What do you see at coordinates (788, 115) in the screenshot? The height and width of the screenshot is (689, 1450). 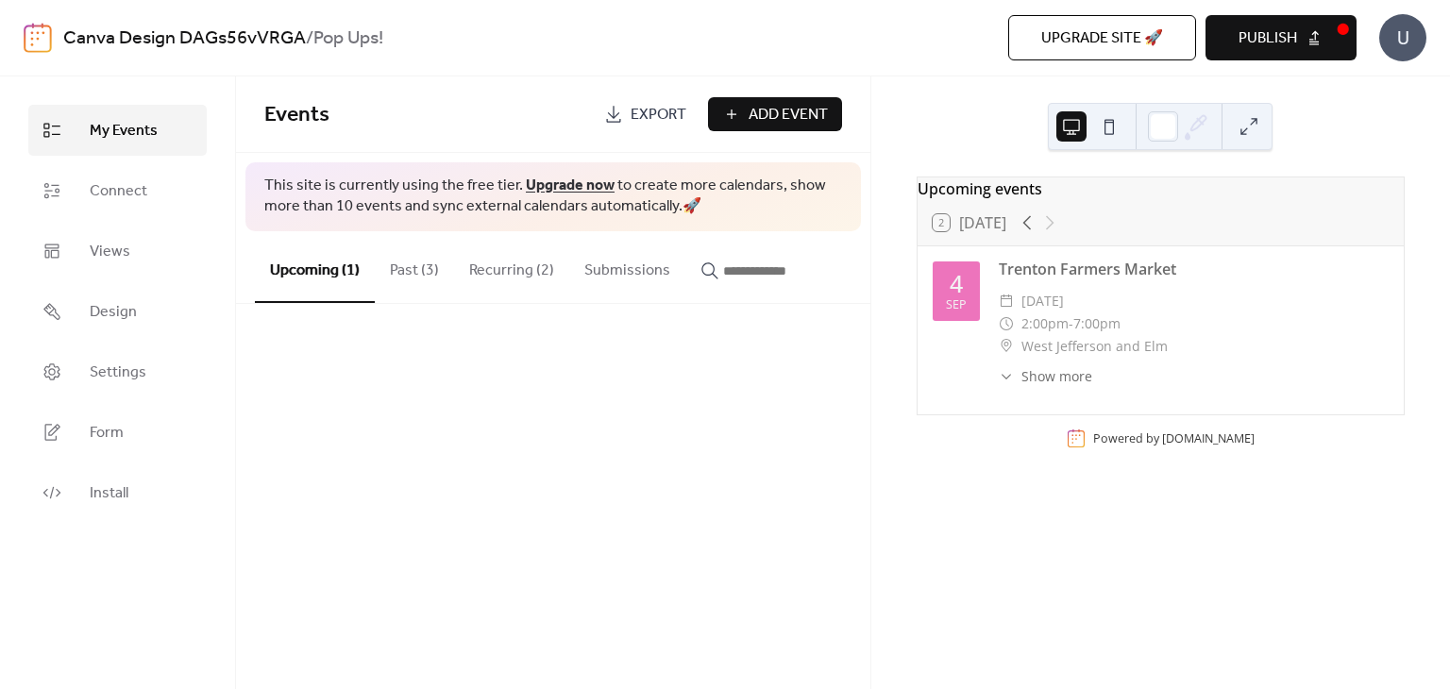 I see `span: Add Event` at bounding box center [788, 115].